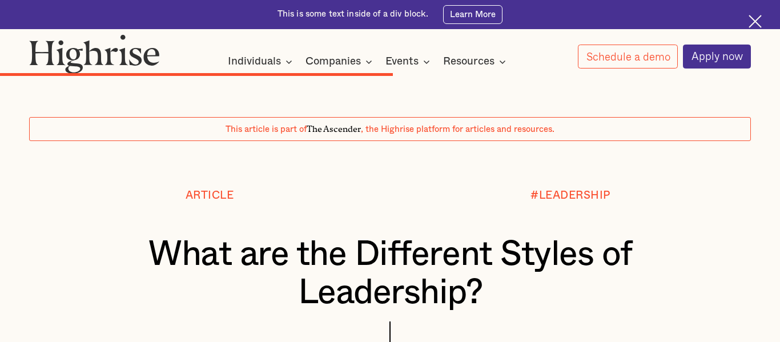 This screenshot has width=780, height=342. What do you see at coordinates (210, 195) in the screenshot?
I see `div: Article` at bounding box center [210, 195].